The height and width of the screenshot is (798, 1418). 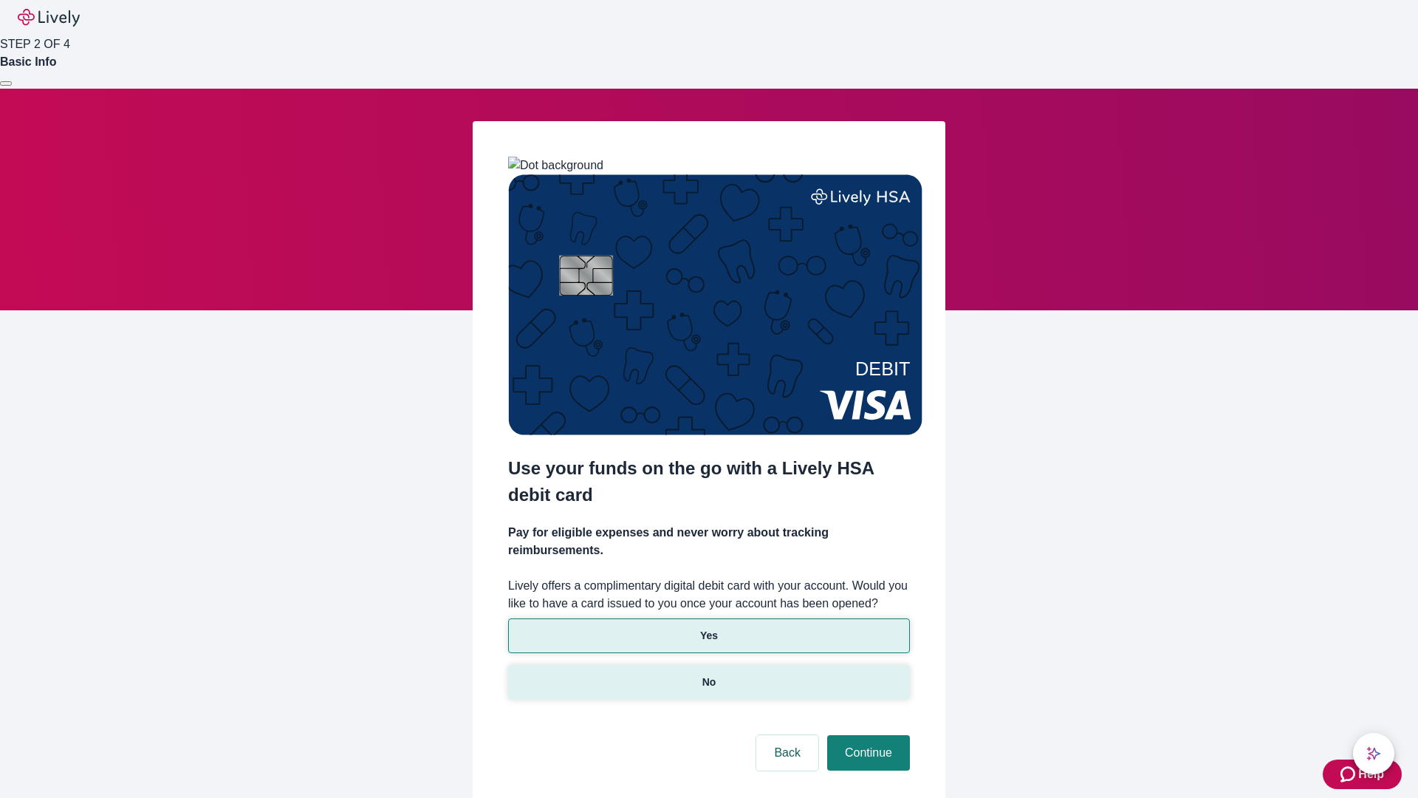 I want to click on button: Zendesk support iconHelp, so click(x=1362, y=774).